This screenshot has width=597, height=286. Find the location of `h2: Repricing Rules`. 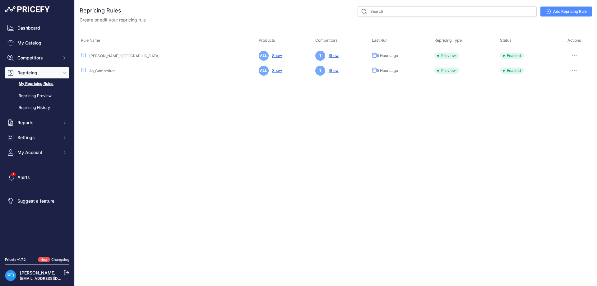

h2: Repricing Rules is located at coordinates (100, 11).